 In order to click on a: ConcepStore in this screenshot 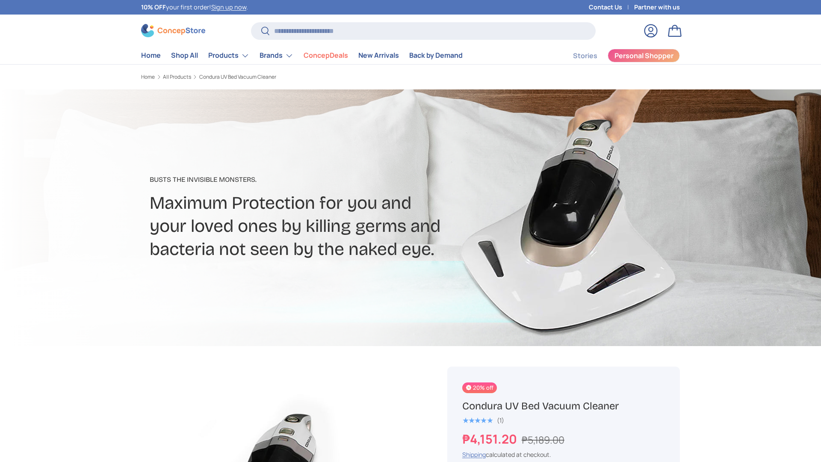, I will do `click(173, 30)`.